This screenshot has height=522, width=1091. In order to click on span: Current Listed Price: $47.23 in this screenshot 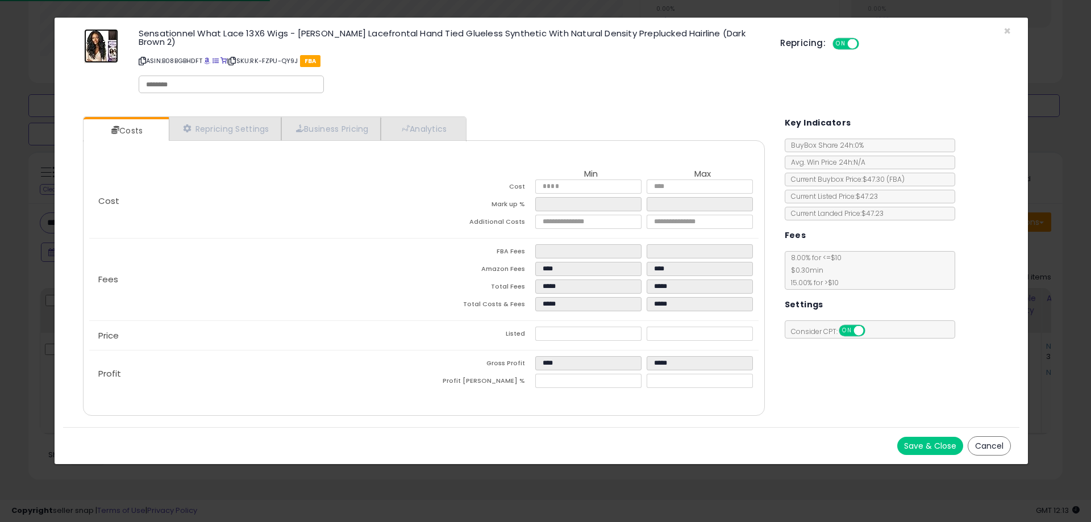, I will do `click(832, 196)`.